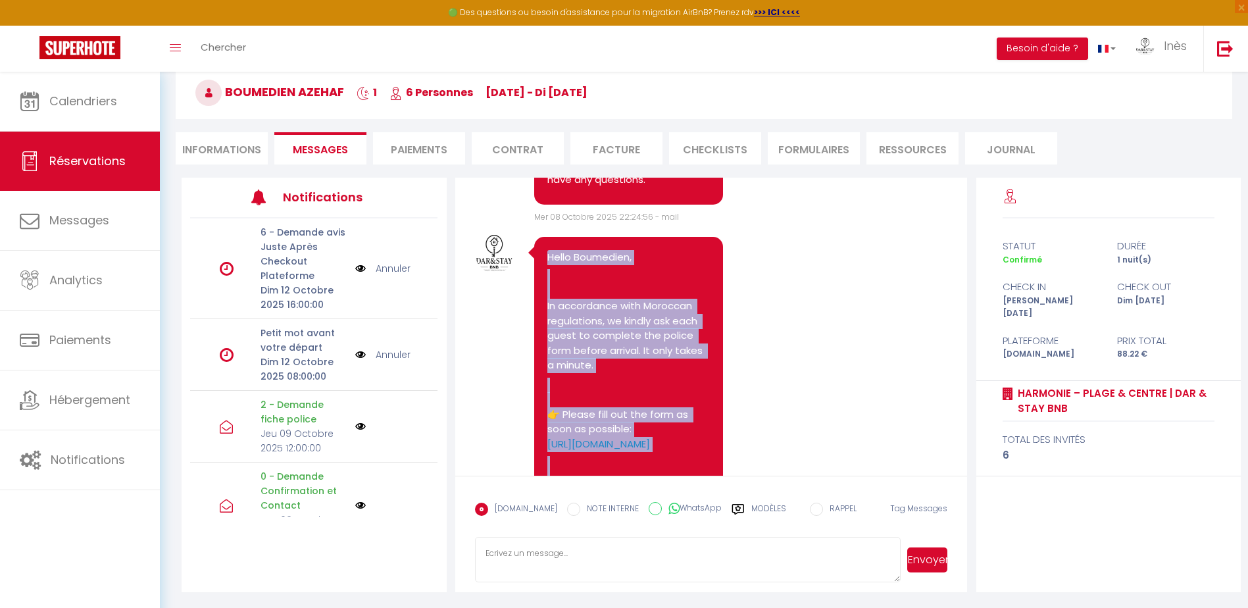 The image size is (1248, 608). Describe the element at coordinates (303, 254) in the screenshot. I see `p: 6 - Demande avis Juste Après Checkout Plateforme` at that location.